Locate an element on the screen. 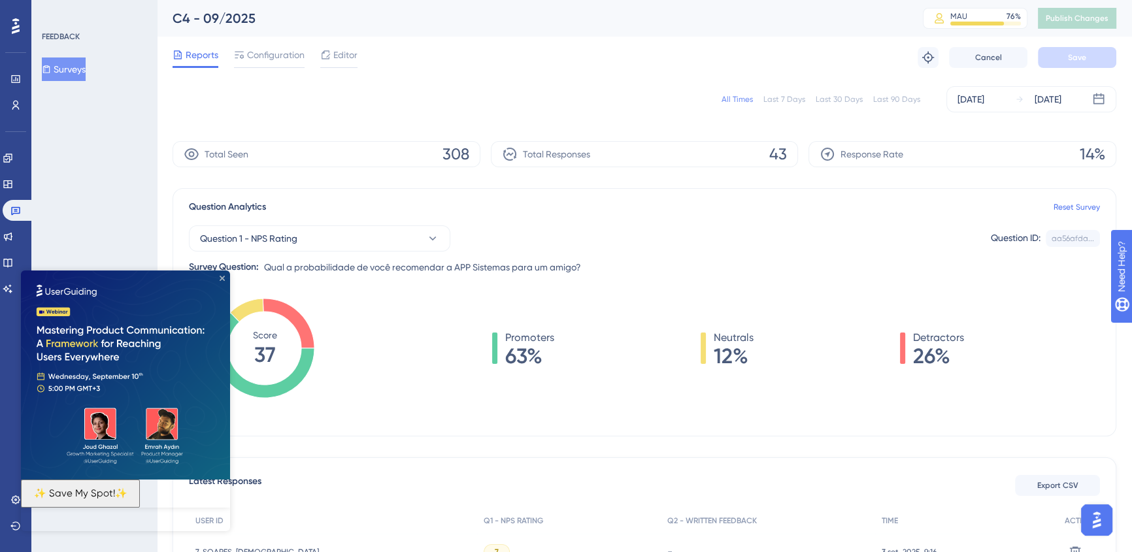 The height and width of the screenshot is (552, 1132). div: aa56afda... is located at coordinates (1073, 239).